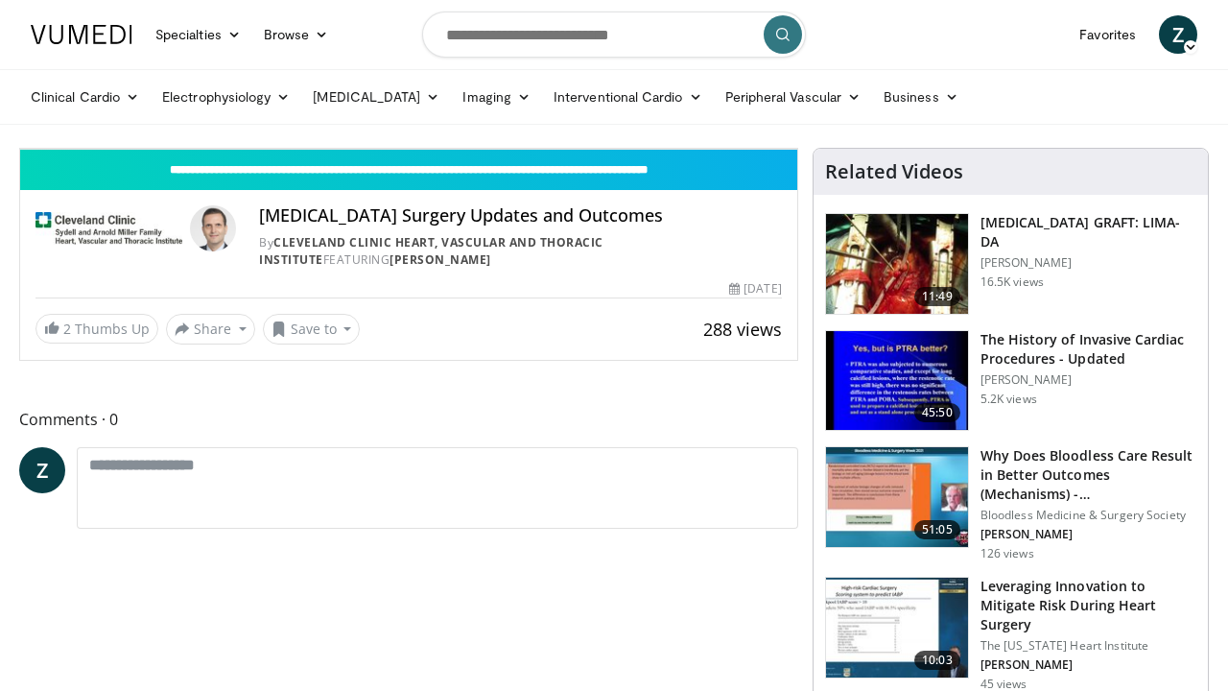 Image resolution: width=1228 pixels, height=691 pixels. What do you see at coordinates (296, 35) in the screenshot?
I see `a: Browse` at bounding box center [296, 35].